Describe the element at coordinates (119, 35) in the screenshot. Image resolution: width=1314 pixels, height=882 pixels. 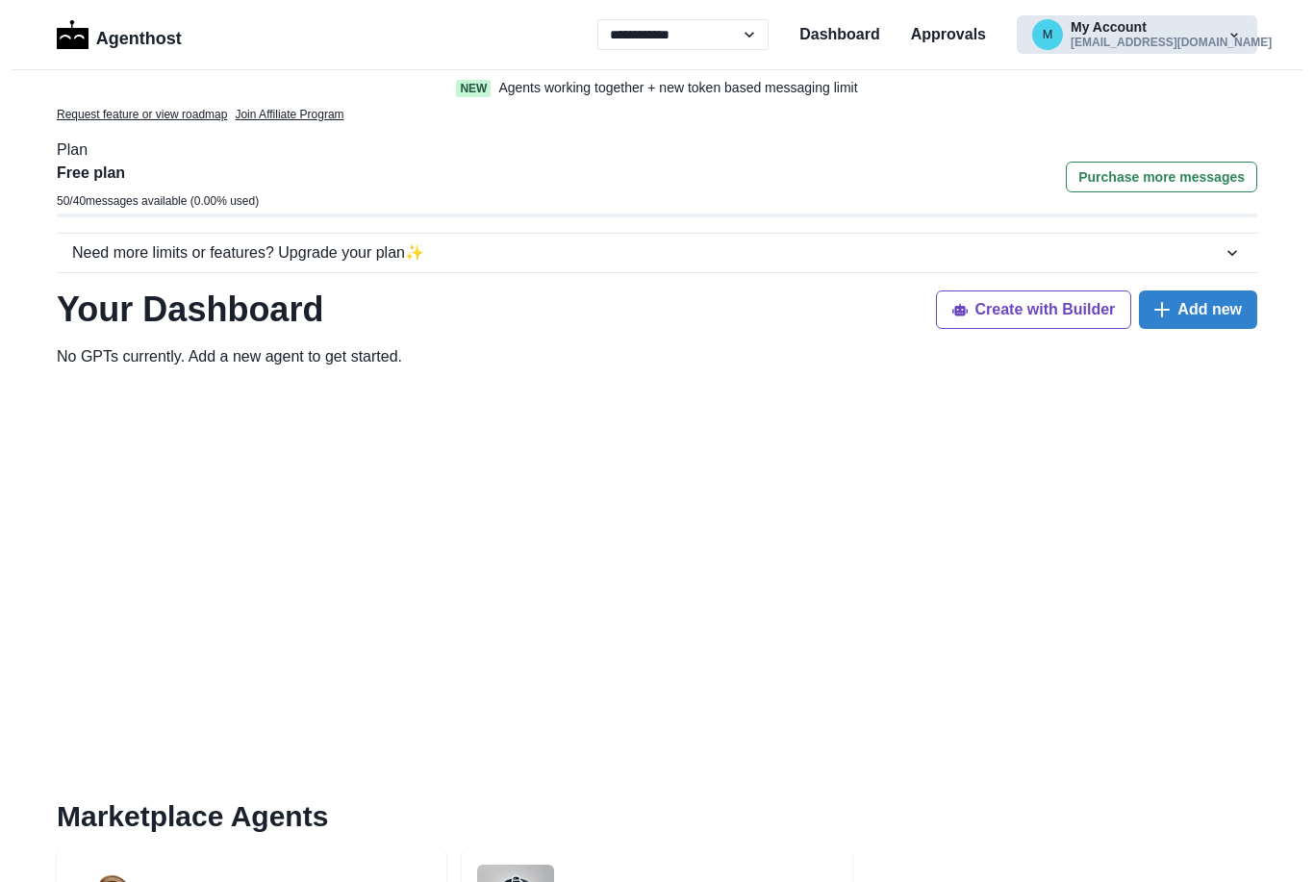
I see `a: LogoAgenthost` at that location.